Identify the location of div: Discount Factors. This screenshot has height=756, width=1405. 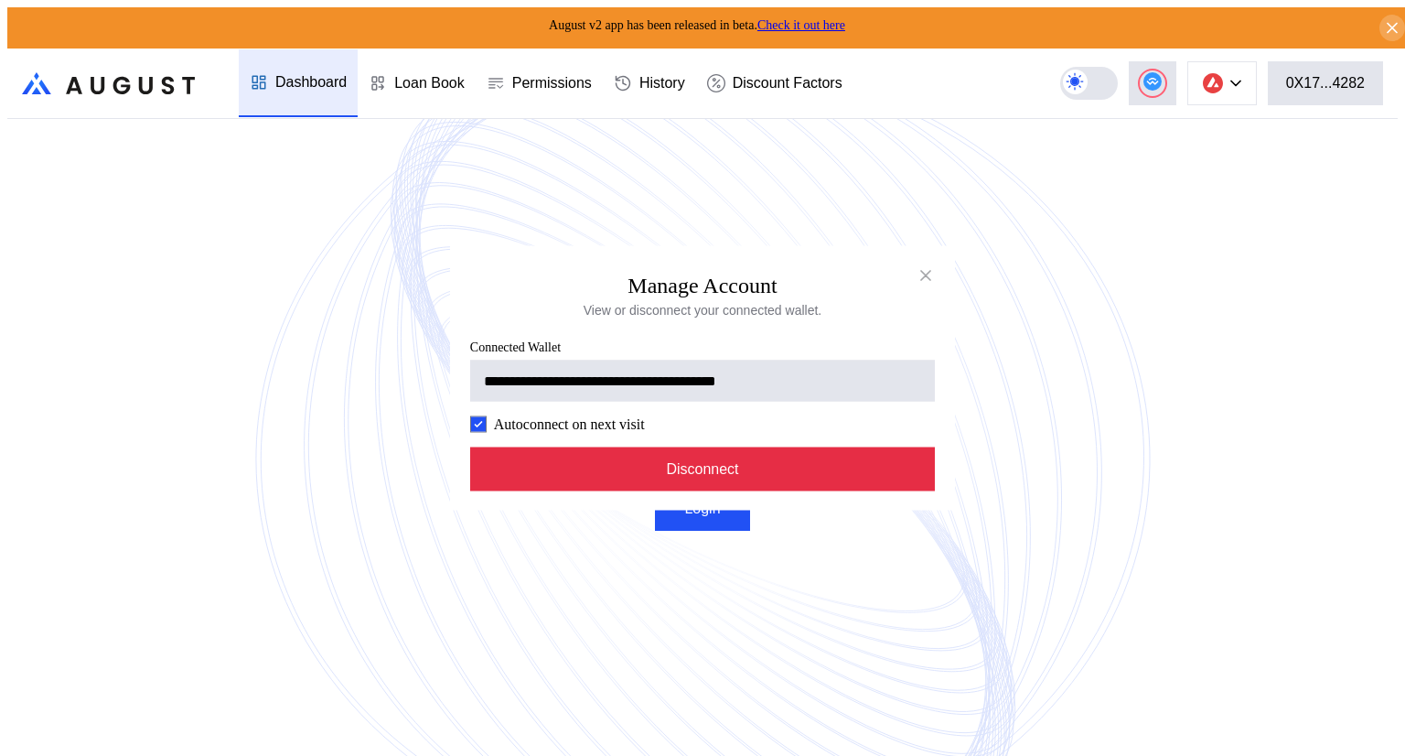
(788, 83).